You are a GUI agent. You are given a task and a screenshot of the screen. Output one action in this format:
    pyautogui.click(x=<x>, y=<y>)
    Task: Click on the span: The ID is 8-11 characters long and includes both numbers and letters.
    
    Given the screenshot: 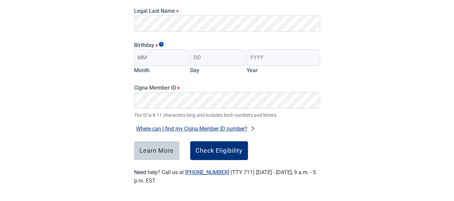 What is the action you would take?
    pyautogui.click(x=227, y=115)
    